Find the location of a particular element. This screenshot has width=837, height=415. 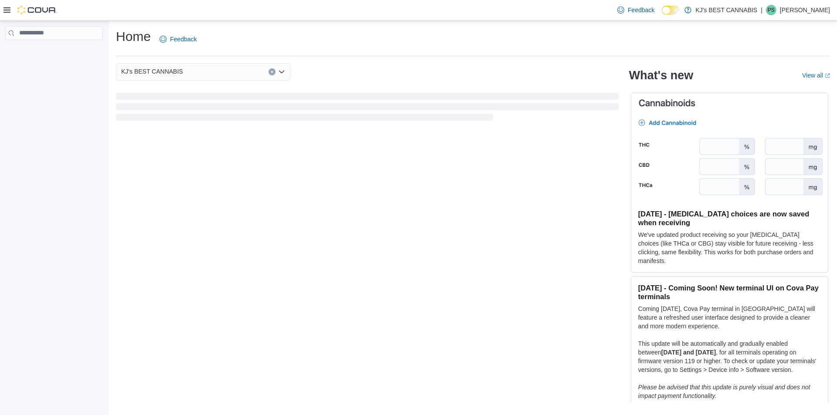

h2: What's new is located at coordinates (660, 75).